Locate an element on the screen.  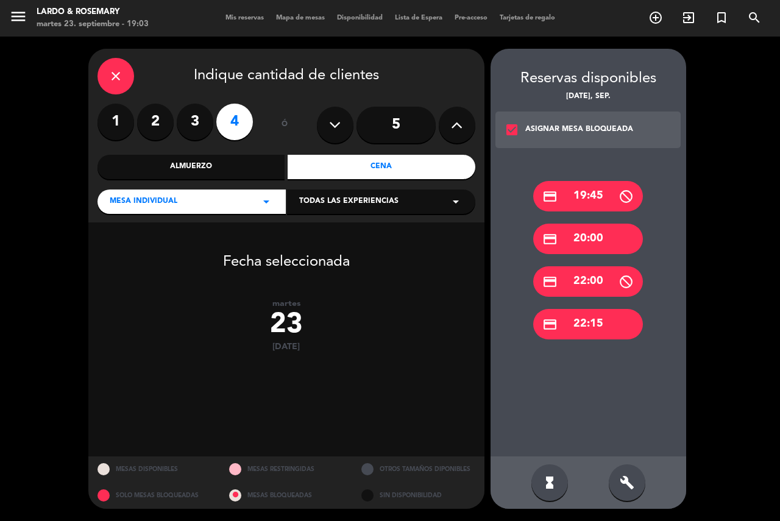
i: turned_in_not is located at coordinates (722, 18).